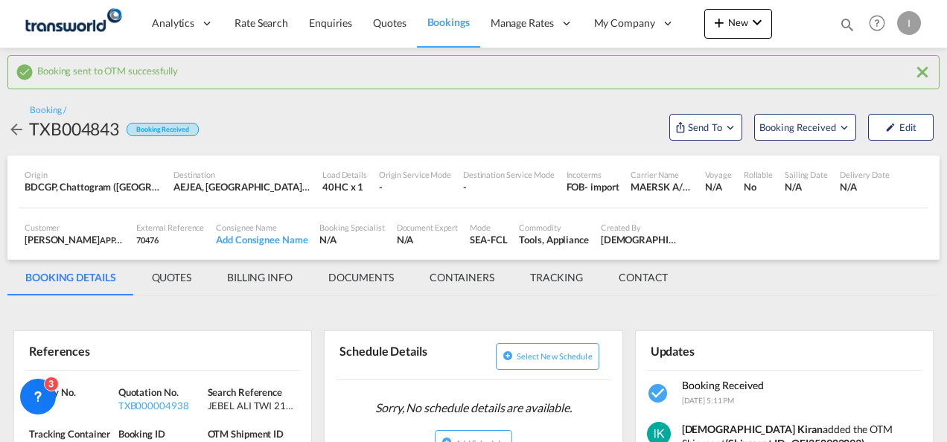 This screenshot has height=442, width=947. What do you see at coordinates (242, 174) in the screenshot?
I see `div: Destination` at bounding box center [242, 174].